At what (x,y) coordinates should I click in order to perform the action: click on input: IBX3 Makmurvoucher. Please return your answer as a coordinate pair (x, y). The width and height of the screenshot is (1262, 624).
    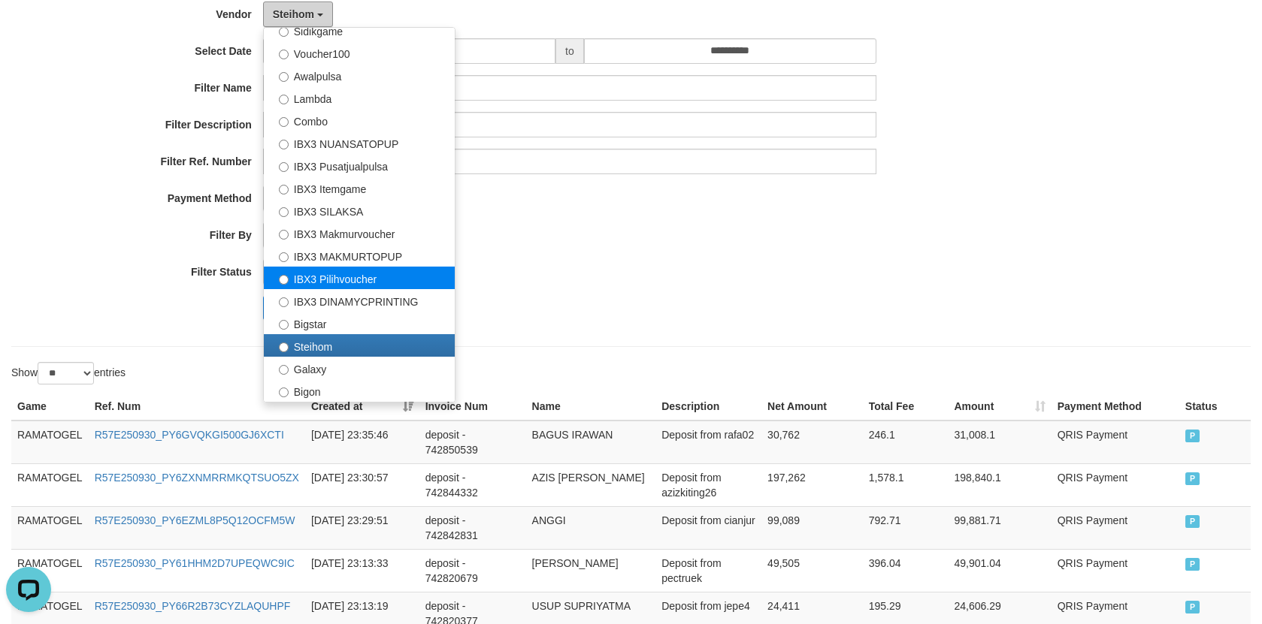
    Looking at the image, I should click on (283, 234).